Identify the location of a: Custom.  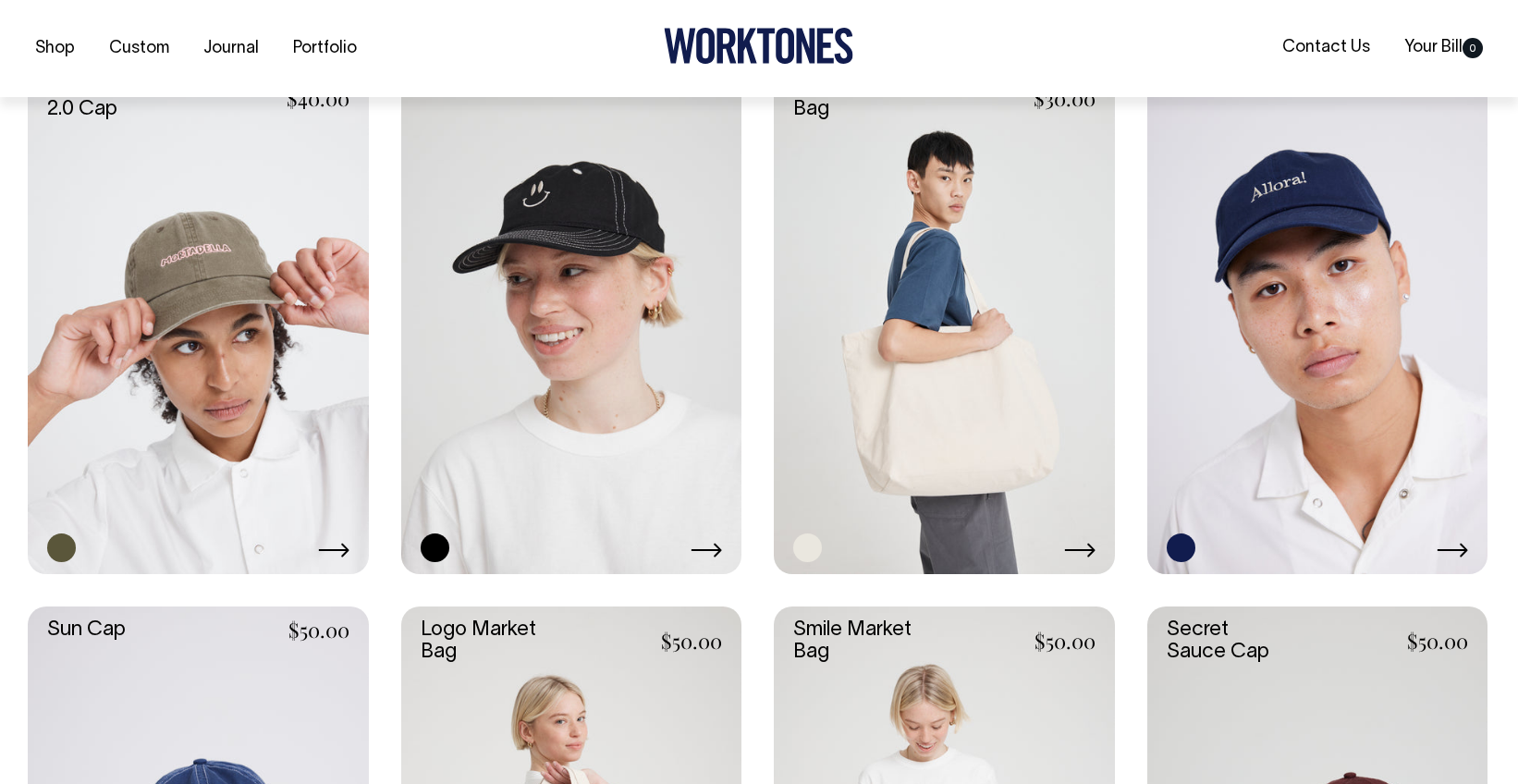
(138, 48).